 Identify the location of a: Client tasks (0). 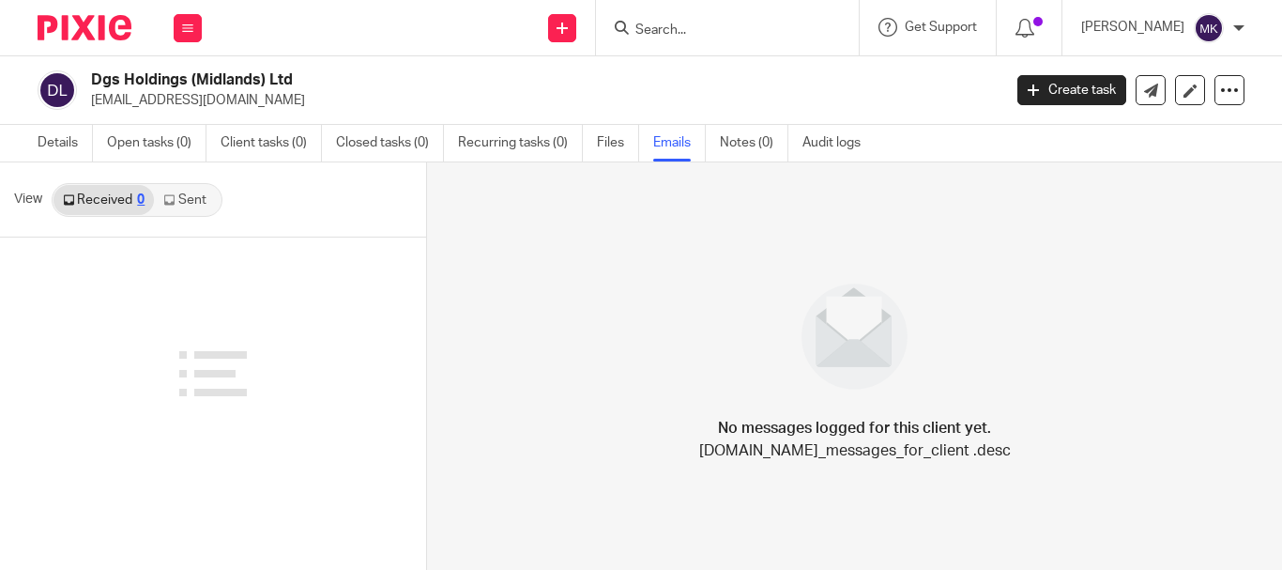
(271, 143).